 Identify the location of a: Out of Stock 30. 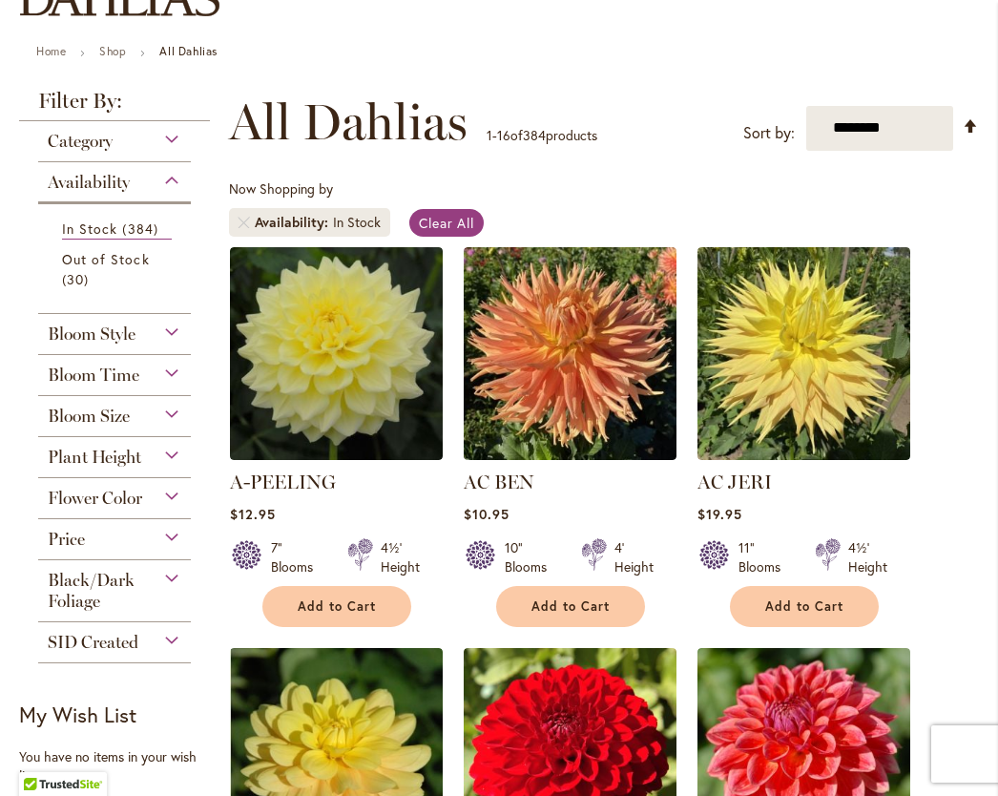
(116, 269).